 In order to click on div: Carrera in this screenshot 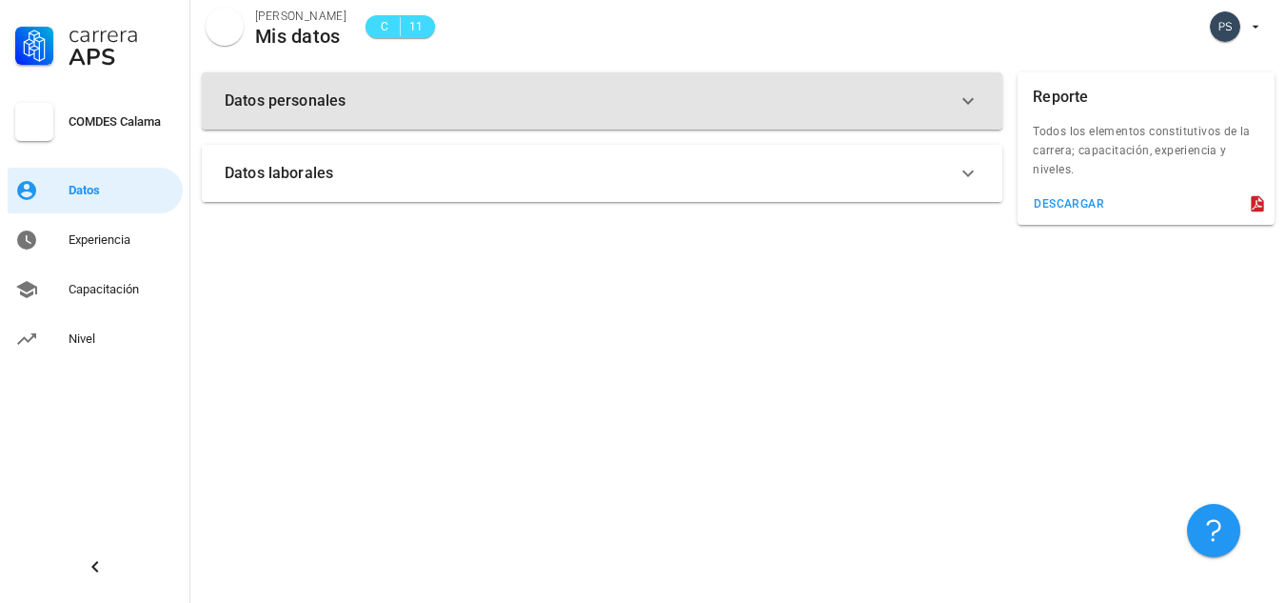, I will do `click(122, 34)`.